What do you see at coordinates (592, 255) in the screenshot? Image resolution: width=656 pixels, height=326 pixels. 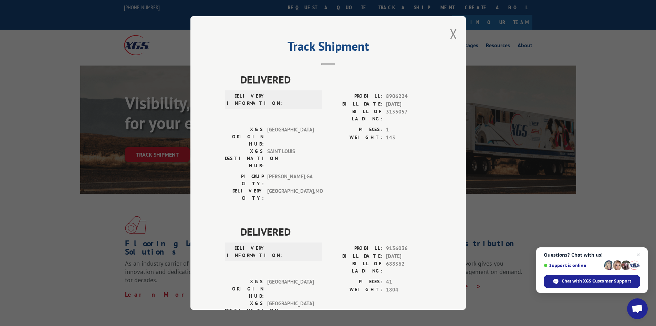 I see `span: Questions? Chat with us!` at bounding box center [592, 255].